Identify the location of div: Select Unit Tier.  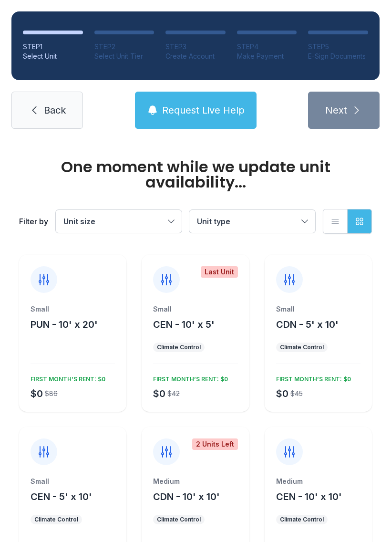
(125, 56).